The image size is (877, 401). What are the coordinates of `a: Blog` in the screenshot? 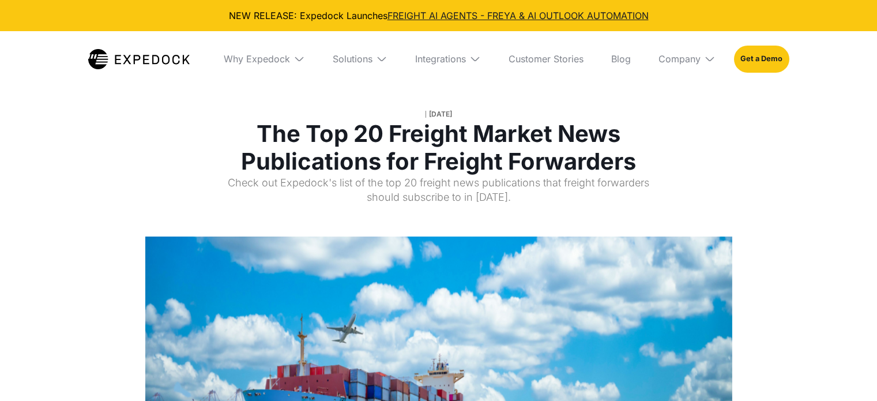 It's located at (621, 59).